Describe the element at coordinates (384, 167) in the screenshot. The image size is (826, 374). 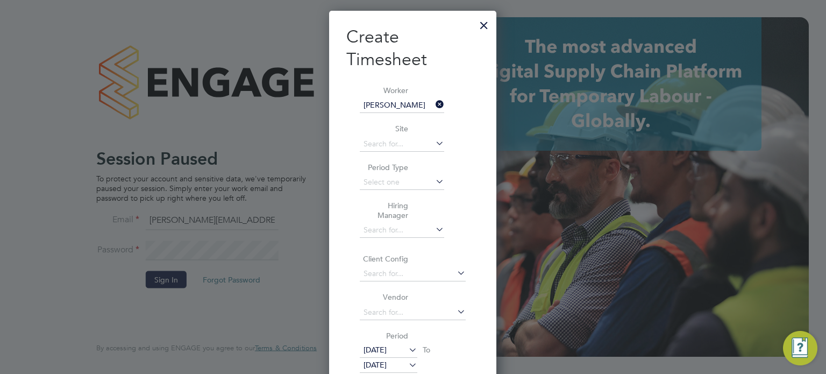
I see `label: Period Type` at that location.